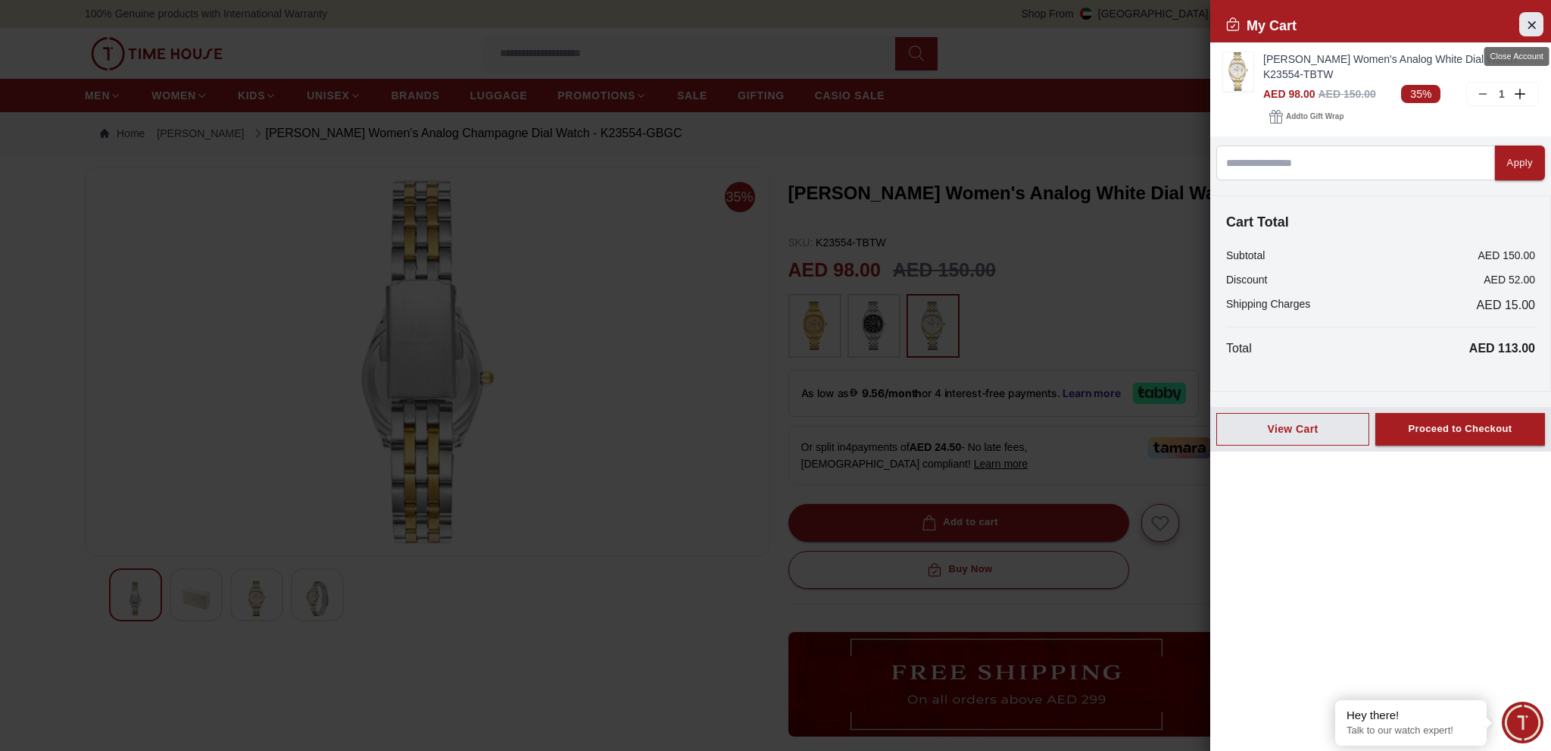 The image size is (1551, 751). Describe the element at coordinates (1460, 429) in the screenshot. I see `div: Proceed to Checkout` at that location.